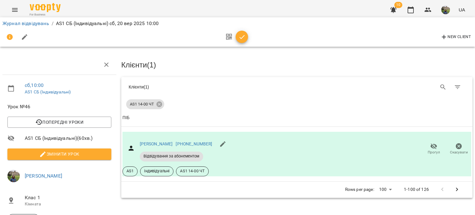  Describe the element at coordinates (145, 104) in the screenshot. I see `div: AS1 14-00 ЧТ` at that location.